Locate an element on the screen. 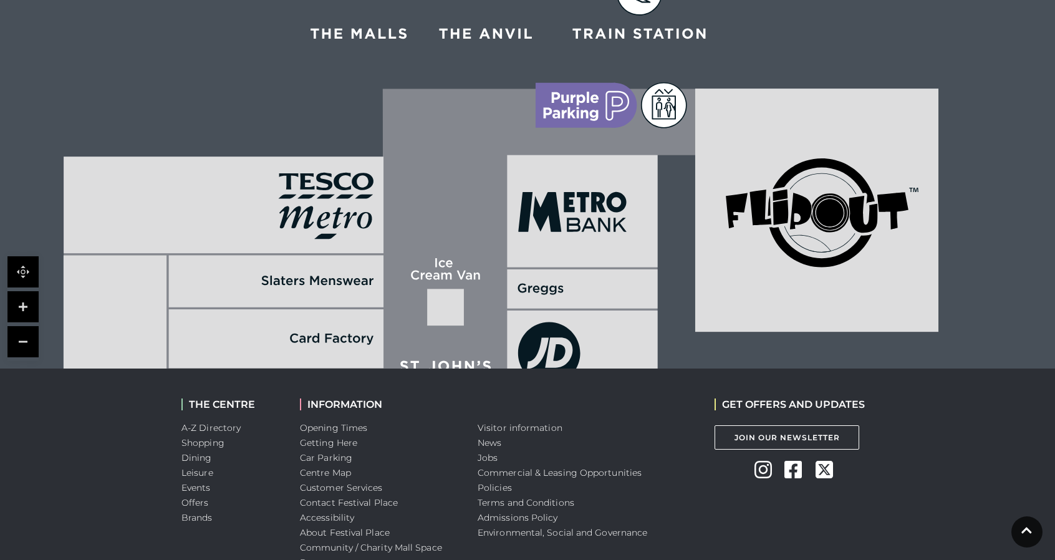 This screenshot has height=560, width=1055. h2: THE CENTRE is located at coordinates (231, 404).